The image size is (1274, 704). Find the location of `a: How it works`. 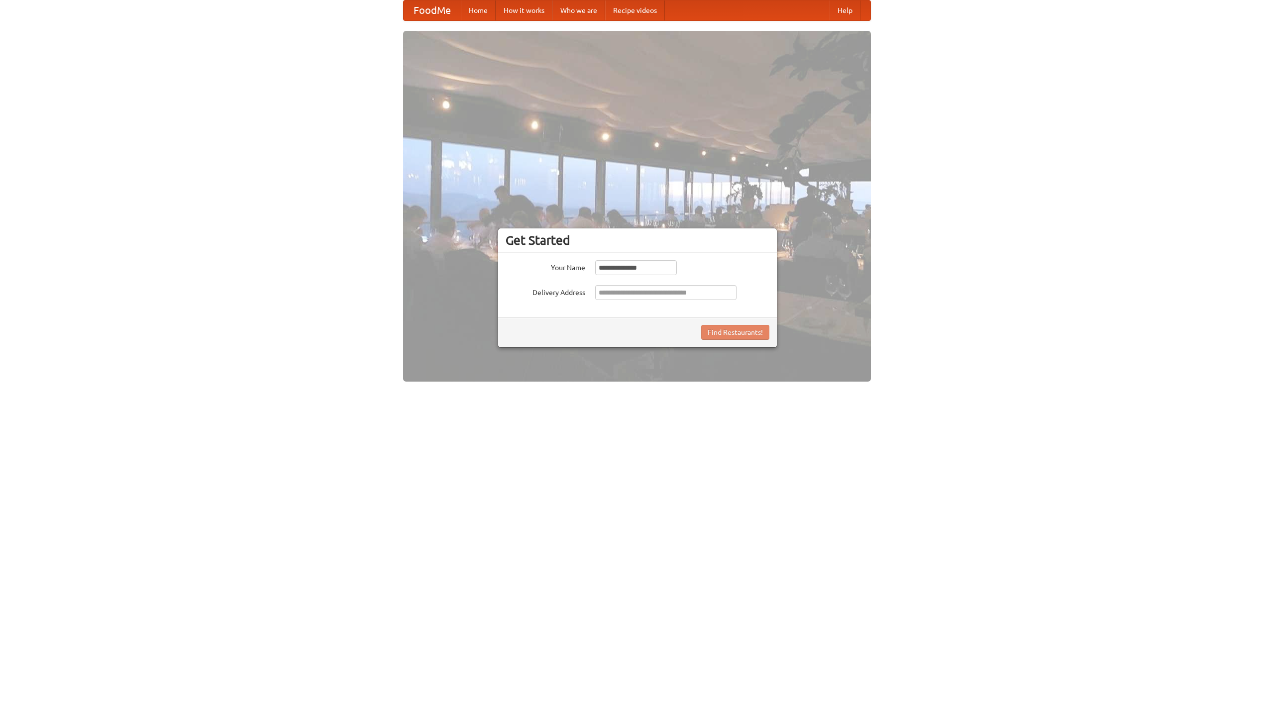

a: How it works is located at coordinates (524, 10).